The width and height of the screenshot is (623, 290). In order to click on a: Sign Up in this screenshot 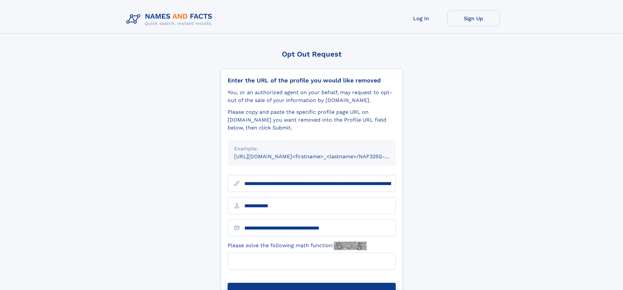, I will do `click(473, 18)`.